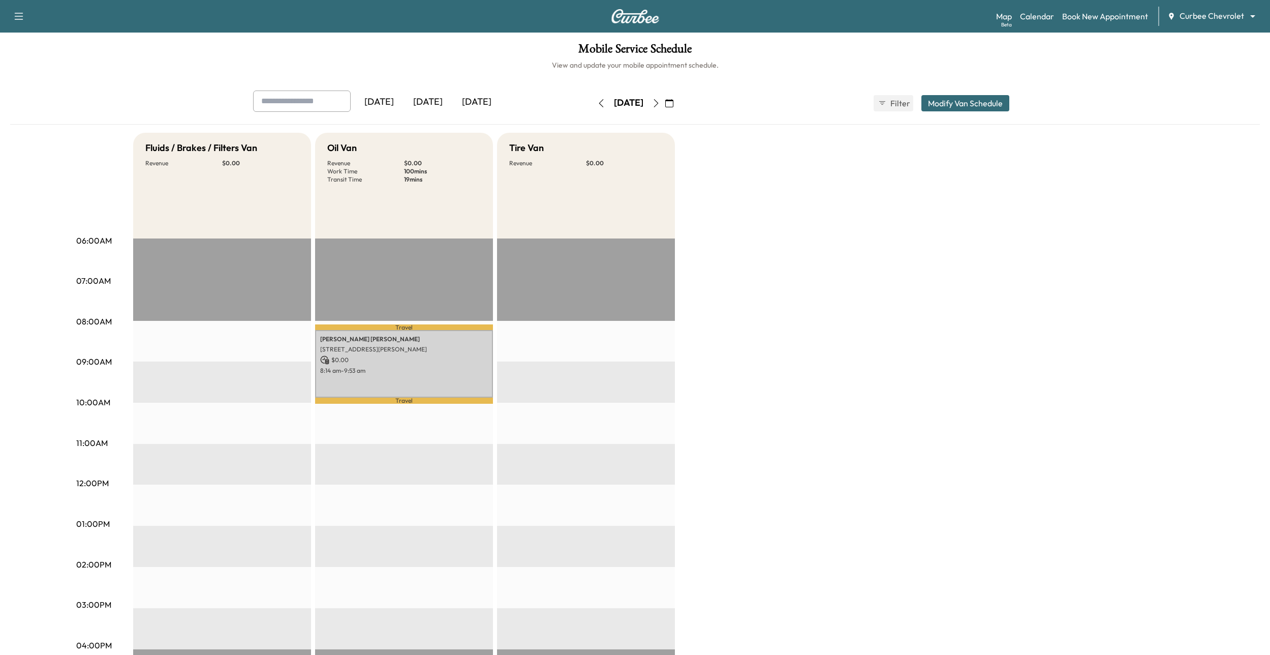 The width and height of the screenshot is (1270, 655). Describe the element at coordinates (527, 148) in the screenshot. I see `h5: Tire Van` at that location.